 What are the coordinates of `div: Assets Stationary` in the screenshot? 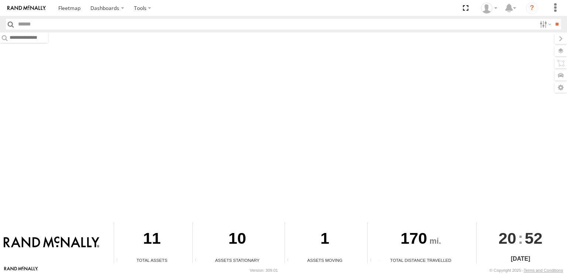 It's located at (237, 260).